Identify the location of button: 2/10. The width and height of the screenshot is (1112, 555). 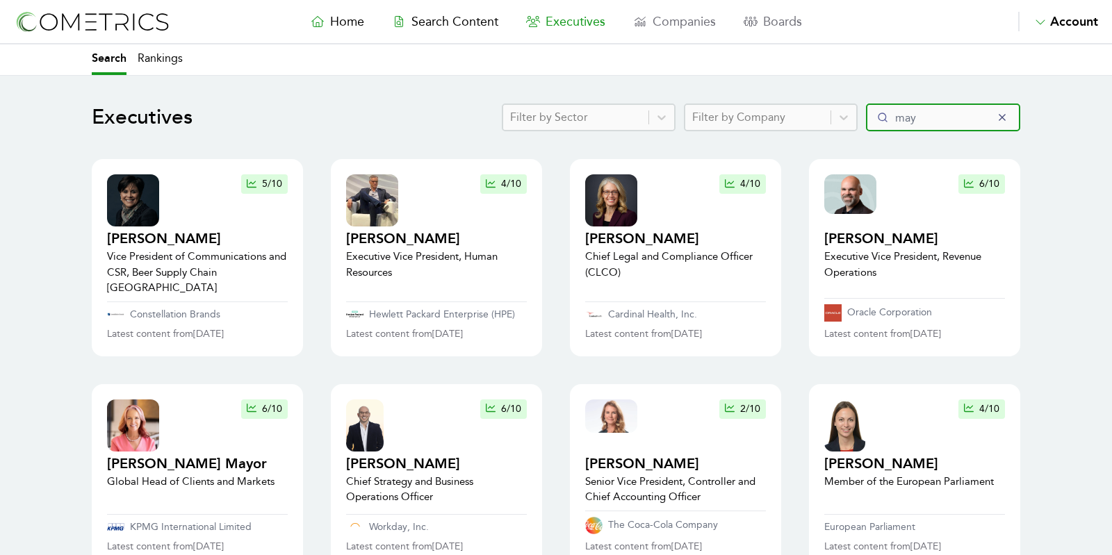
(742, 409).